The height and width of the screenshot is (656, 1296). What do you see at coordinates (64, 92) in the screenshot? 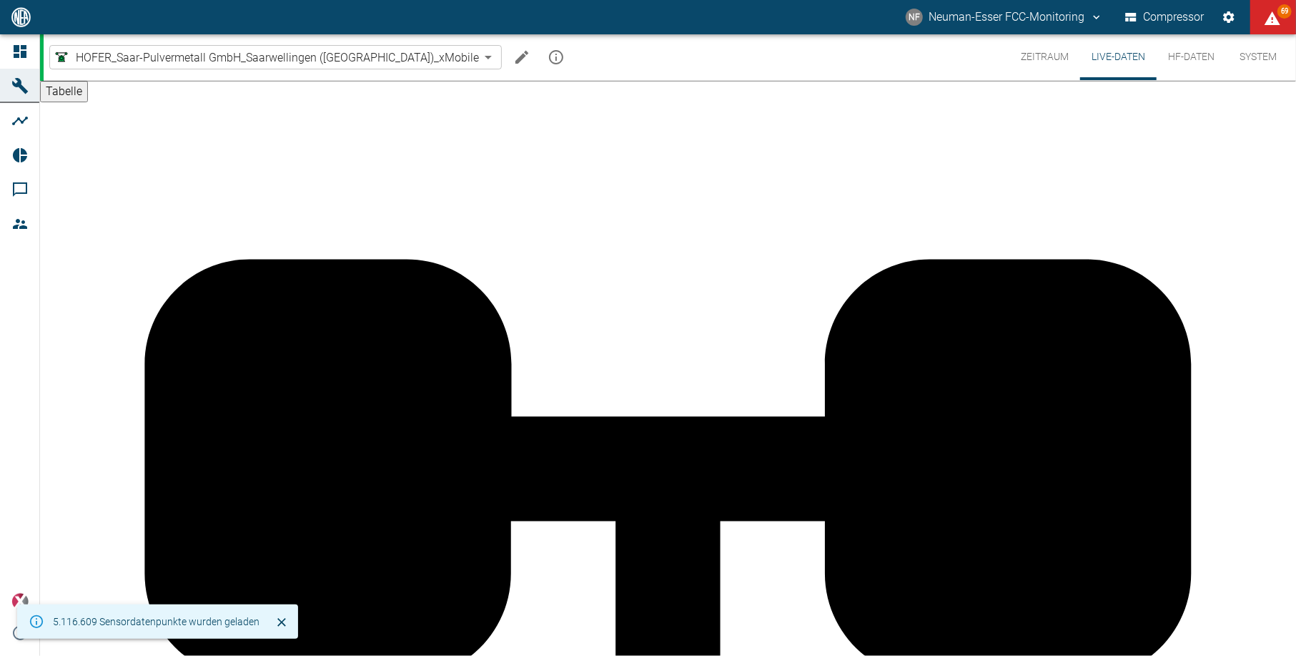
I see `button: Tabelle` at bounding box center [64, 92].